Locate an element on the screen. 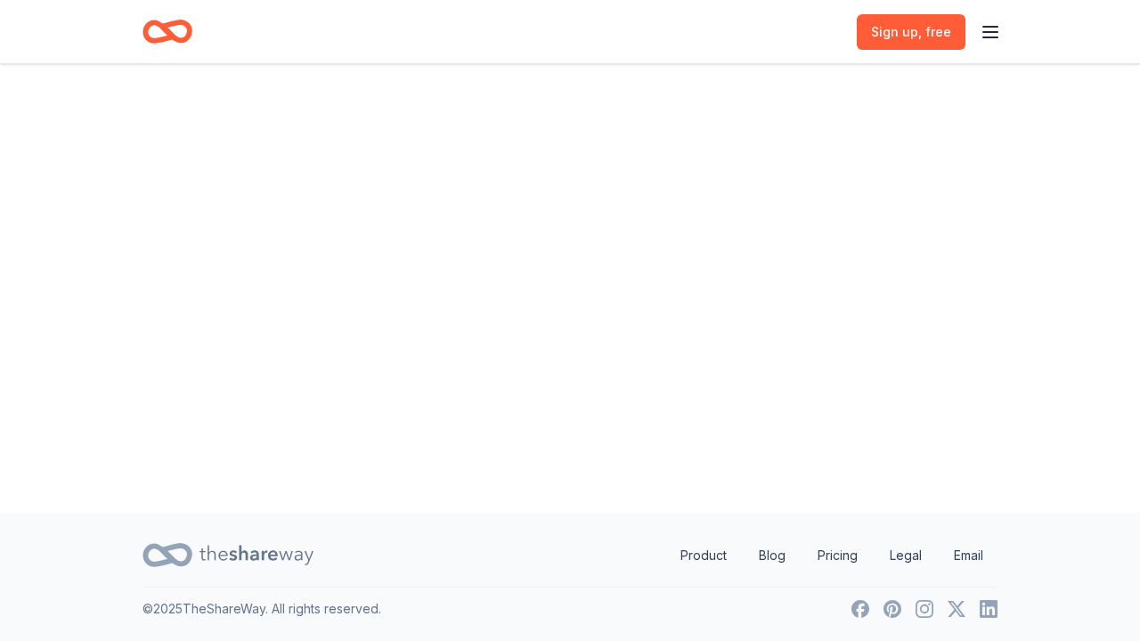  p: © 2025 TheShareWay. All rights reserved. is located at coordinates (262, 609).